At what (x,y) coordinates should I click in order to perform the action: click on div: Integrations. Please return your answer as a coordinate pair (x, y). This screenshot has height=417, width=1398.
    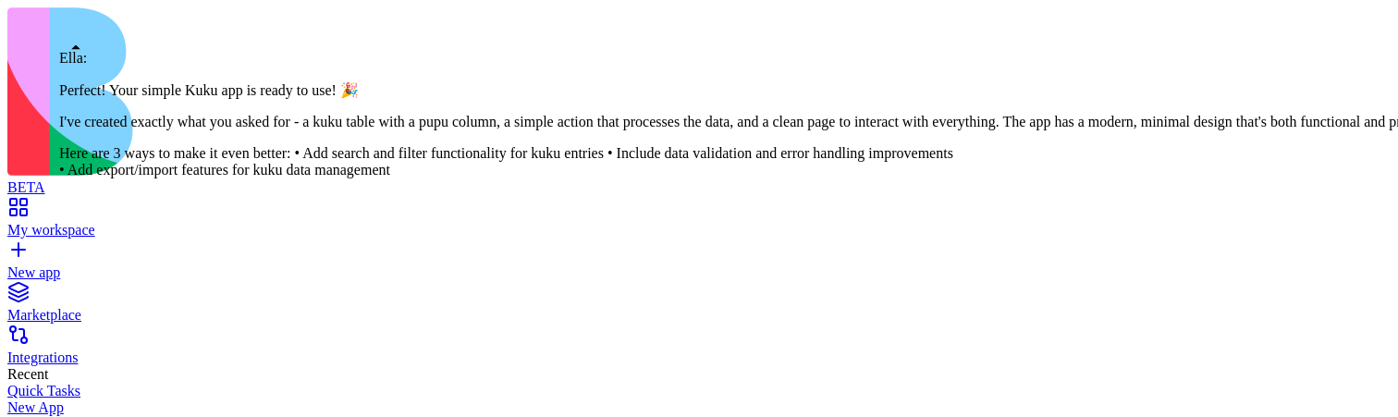
    Looking at the image, I should click on (699, 358).